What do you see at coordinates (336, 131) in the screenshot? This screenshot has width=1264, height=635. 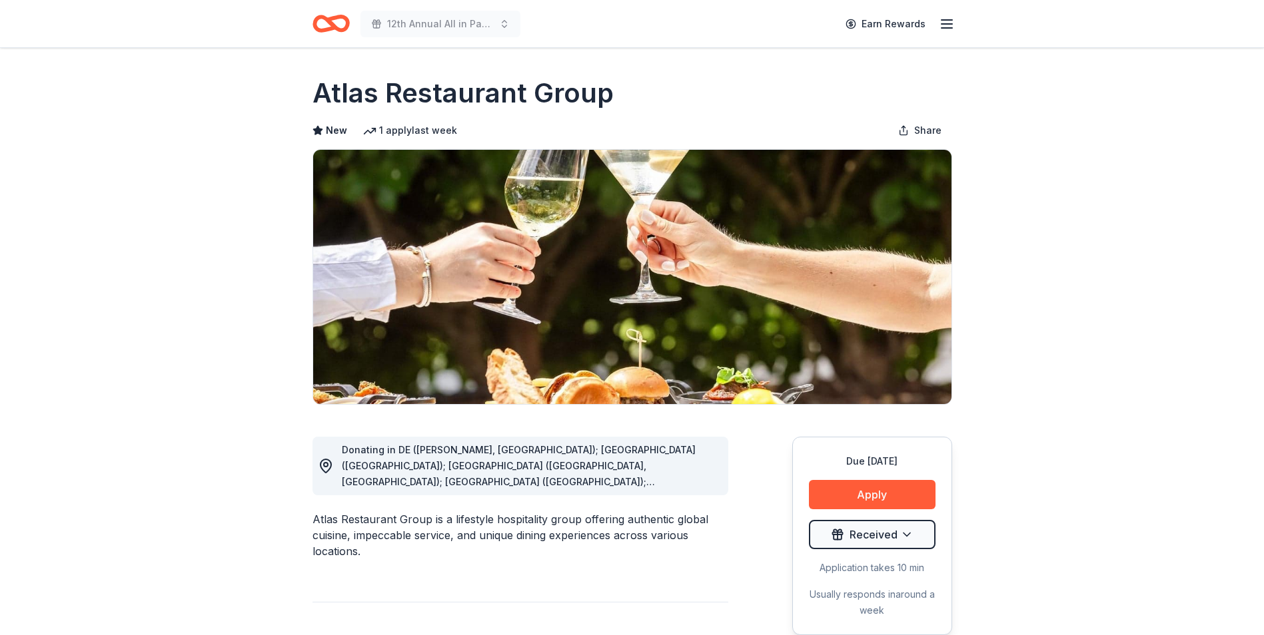 I see `span: New` at bounding box center [336, 131].